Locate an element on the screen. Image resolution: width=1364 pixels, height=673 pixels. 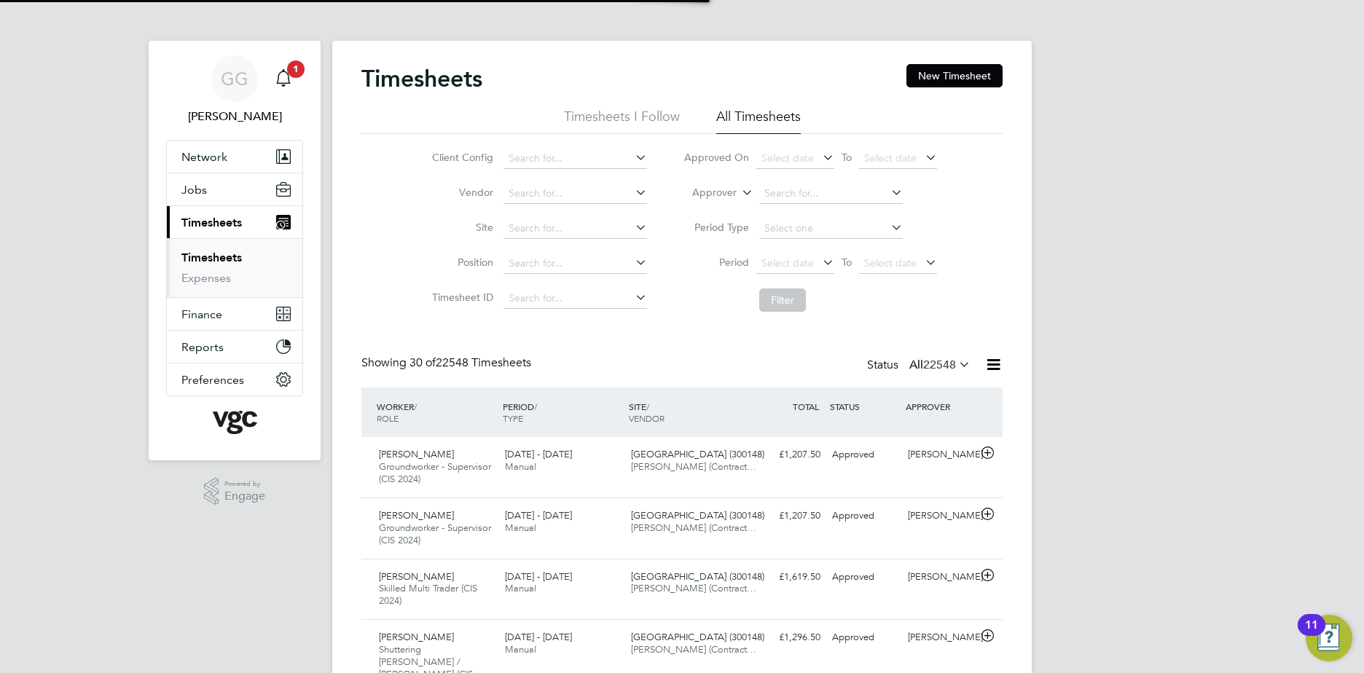
span: Gauri Gautam is located at coordinates (235, 117).